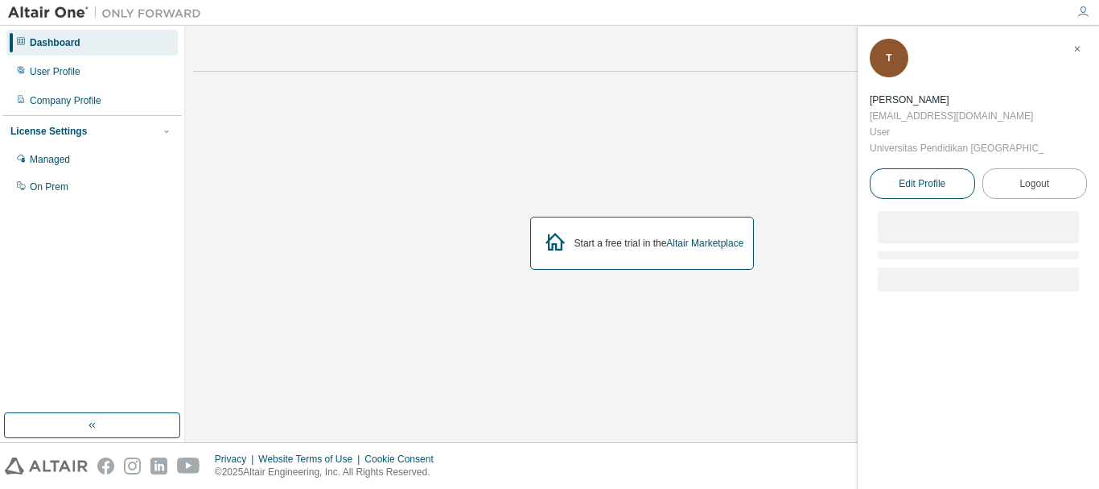 This screenshot has height=489, width=1099. I want to click on div: Privacy, so click(237, 459).